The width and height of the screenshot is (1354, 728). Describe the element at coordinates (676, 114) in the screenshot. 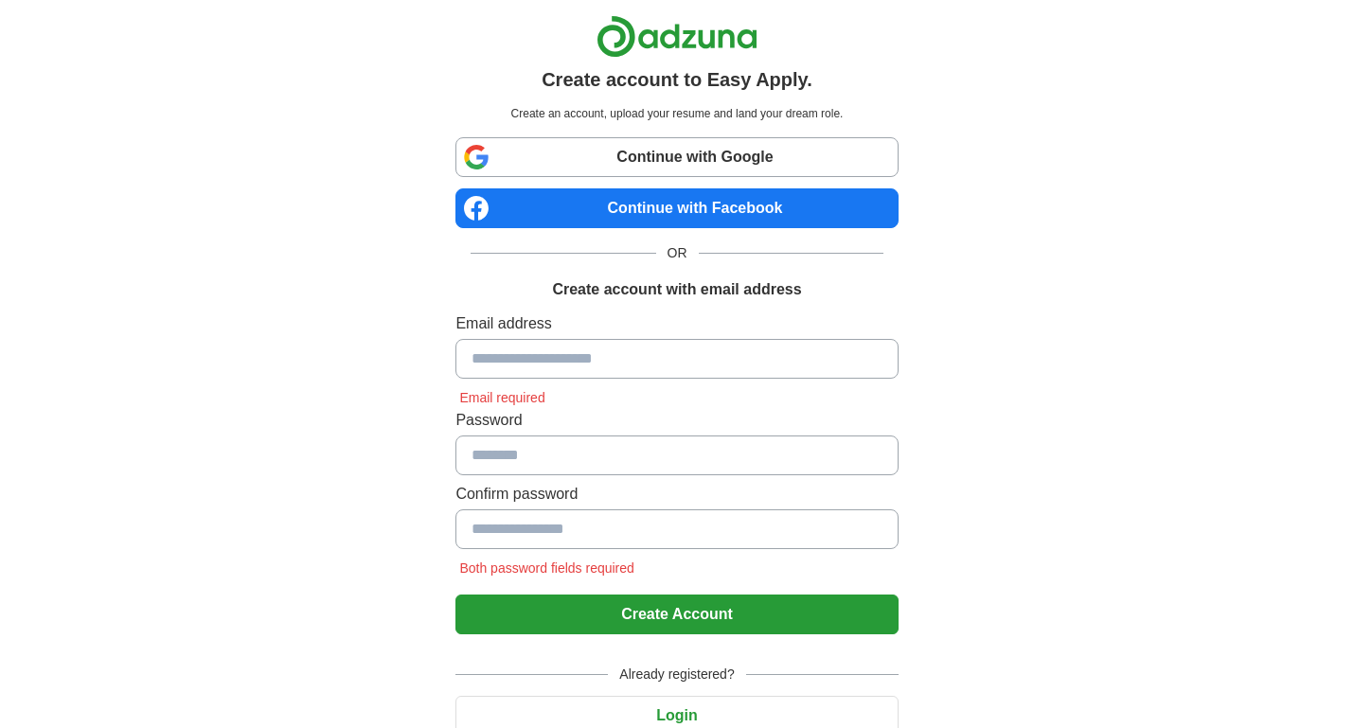

I see `p: Create an account, upload your resume and land your dream role.` at that location.